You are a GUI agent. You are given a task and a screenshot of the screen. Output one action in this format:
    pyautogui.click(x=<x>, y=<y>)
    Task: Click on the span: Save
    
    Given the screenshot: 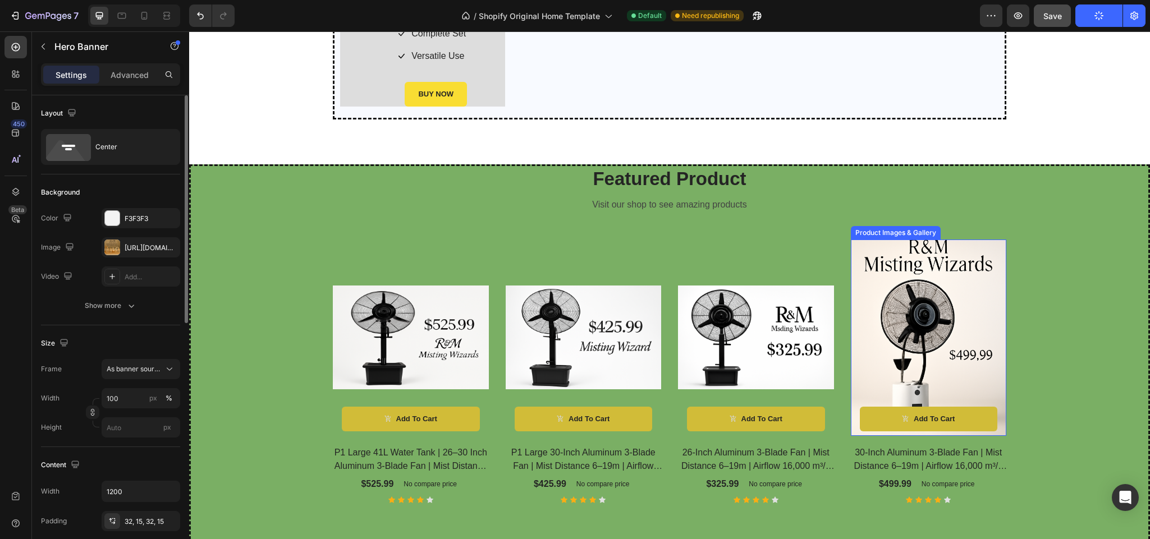 What is the action you would take?
    pyautogui.click(x=1052, y=16)
    